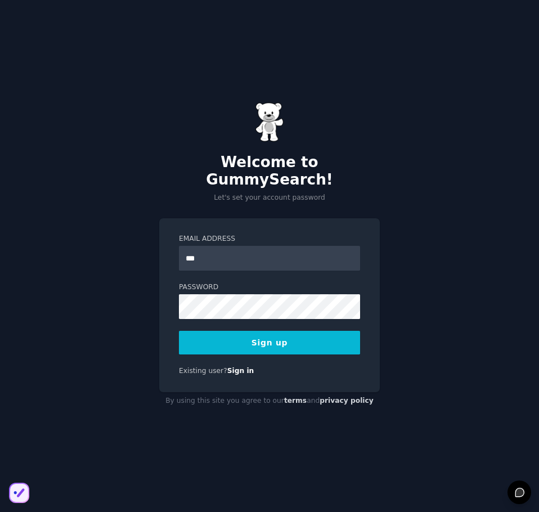 Image resolution: width=539 pixels, height=512 pixels. What do you see at coordinates (203, 371) in the screenshot?
I see `span: Existing user?` at bounding box center [203, 371].